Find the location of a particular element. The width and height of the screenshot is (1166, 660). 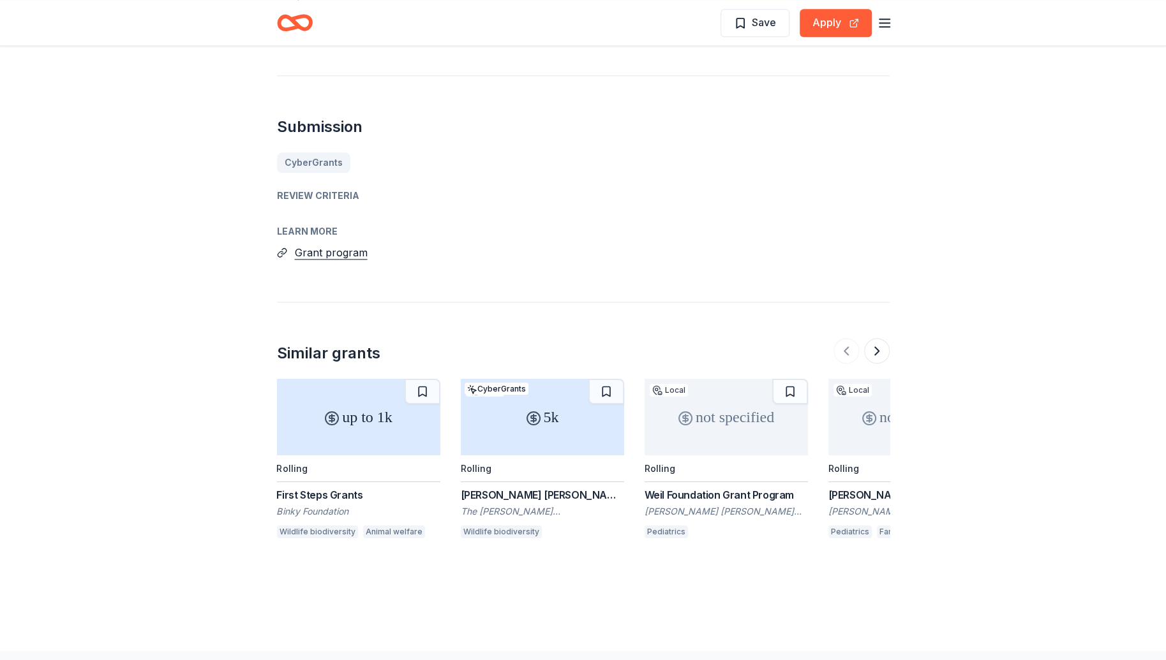

div: Review Criteria is located at coordinates (583, 196).